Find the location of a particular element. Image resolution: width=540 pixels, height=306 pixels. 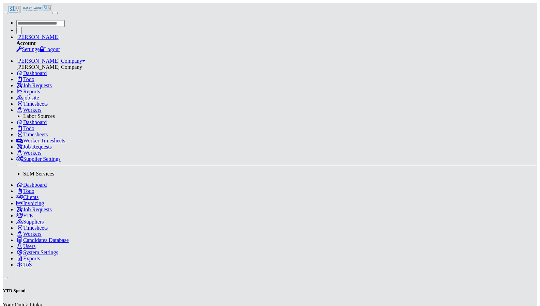

h5: YTD Spend is located at coordinates (270, 291).